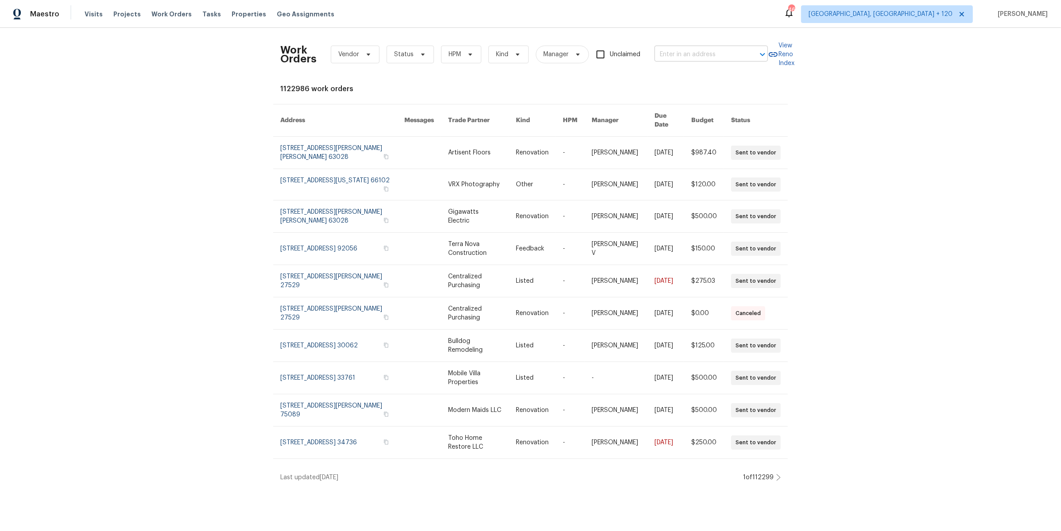  Describe the element at coordinates (475, 153) in the screenshot. I see `td: Artisent Floors` at that location.